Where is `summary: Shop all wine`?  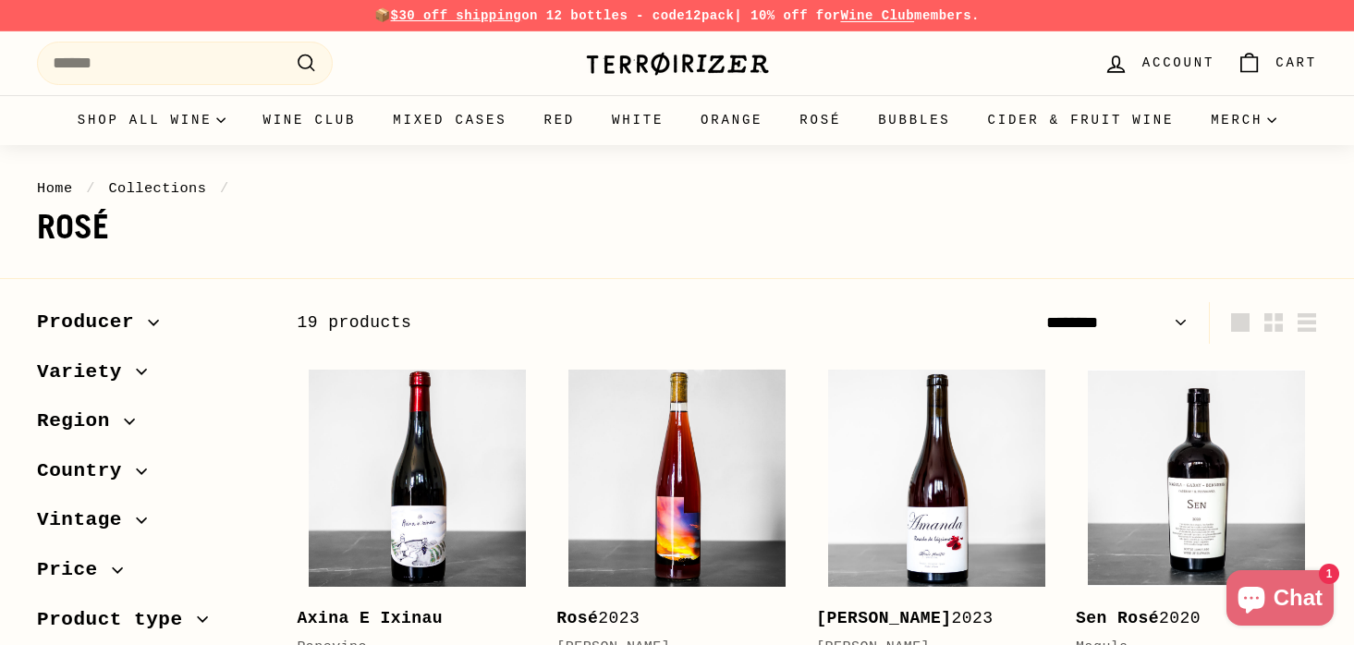
summary: Shop all wine is located at coordinates (152, 120).